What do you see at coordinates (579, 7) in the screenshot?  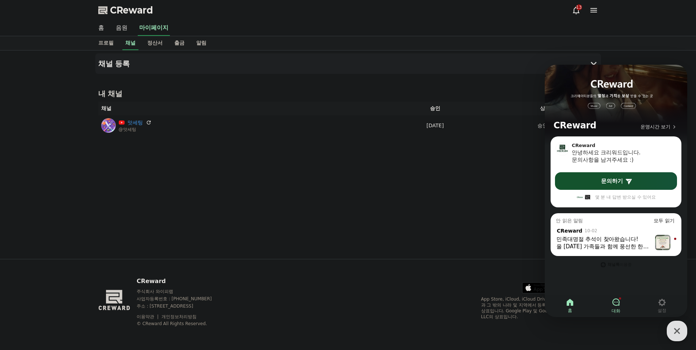 I see `div: 13` at bounding box center [579, 7].